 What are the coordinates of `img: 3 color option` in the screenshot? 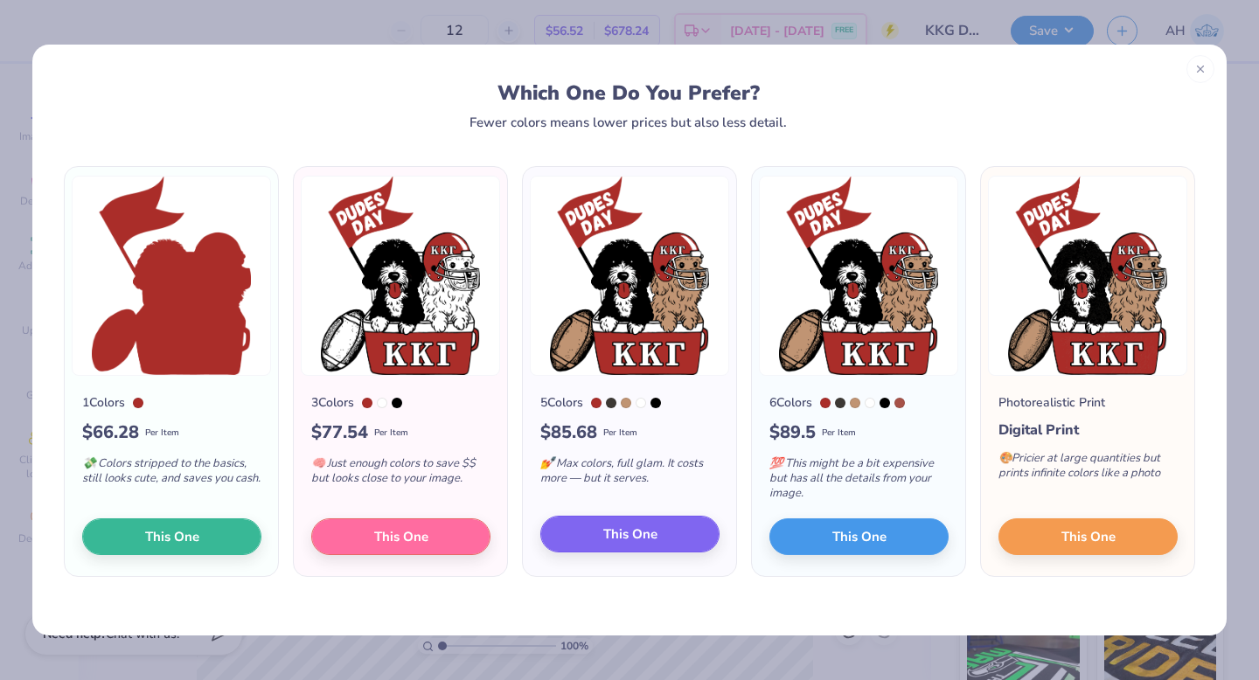 It's located at (400, 275).